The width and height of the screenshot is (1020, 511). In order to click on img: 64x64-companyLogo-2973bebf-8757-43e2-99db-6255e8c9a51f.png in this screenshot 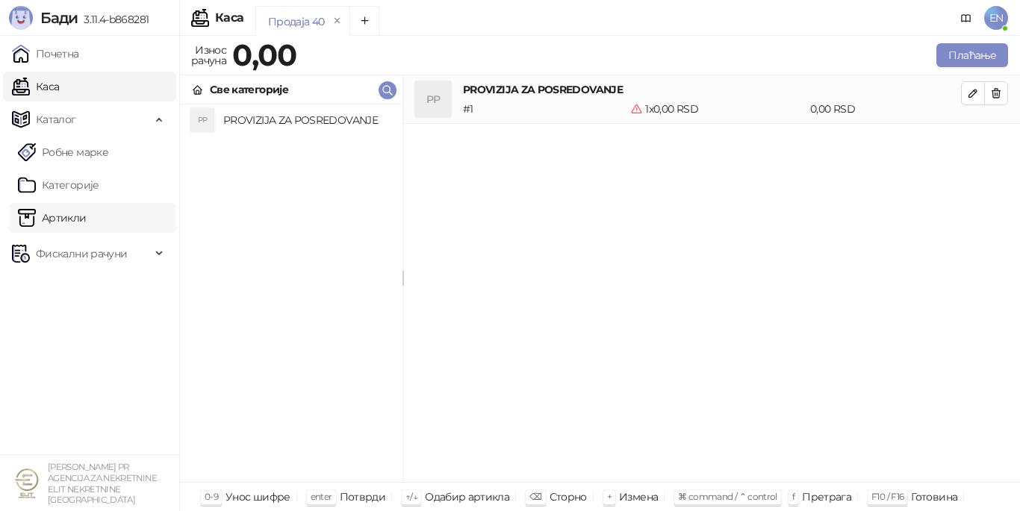, I will do `click(27, 484)`.